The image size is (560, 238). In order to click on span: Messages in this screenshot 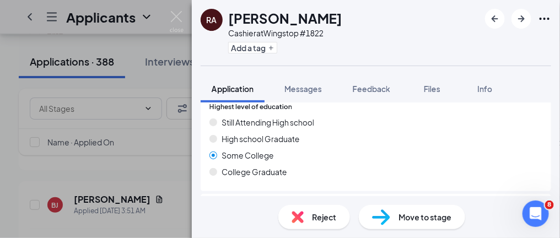, I will do `click(303, 89)`.